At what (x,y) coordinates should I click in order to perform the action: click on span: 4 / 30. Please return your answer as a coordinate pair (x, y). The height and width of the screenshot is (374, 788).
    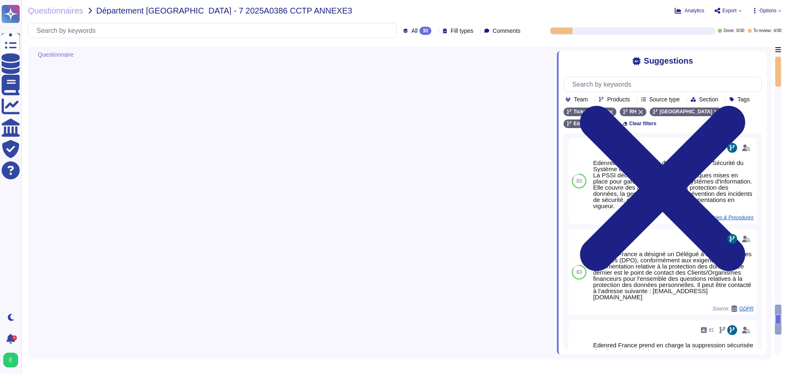
    Looking at the image, I should click on (778, 31).